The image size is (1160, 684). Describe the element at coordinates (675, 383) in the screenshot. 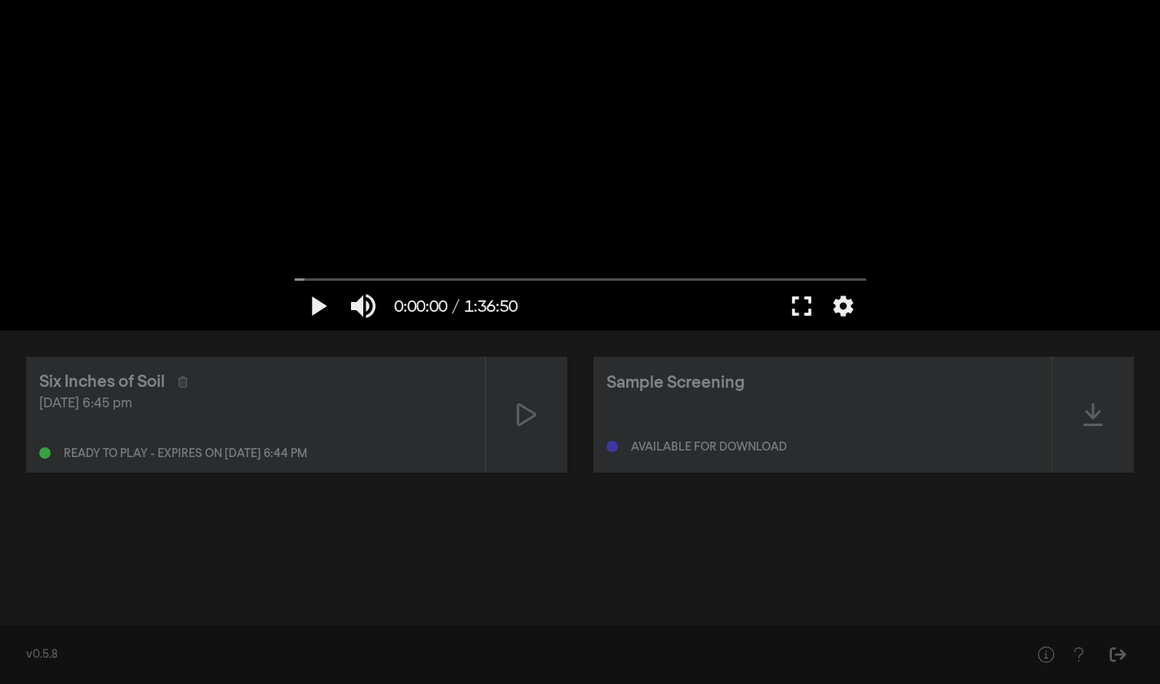

I see `div: Sample Screening` at that location.